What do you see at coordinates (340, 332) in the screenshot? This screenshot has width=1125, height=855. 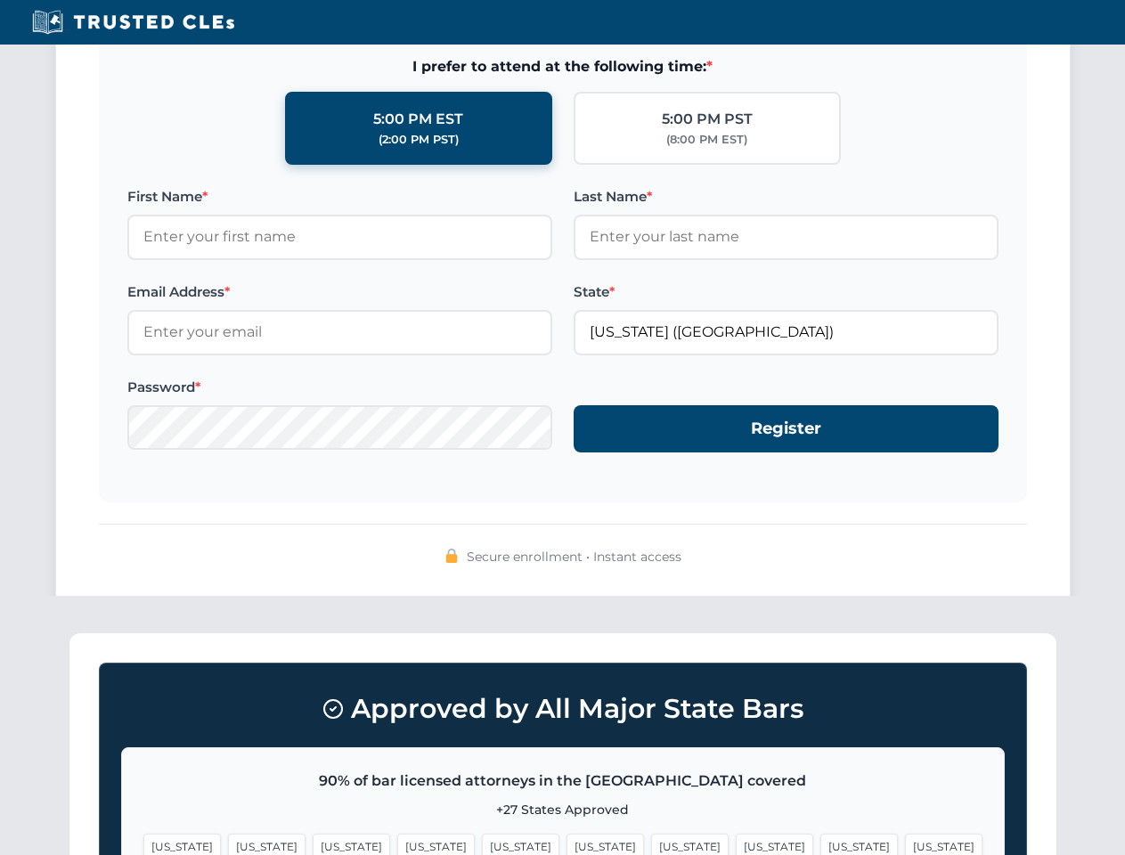 I see `input: Enter your email` at bounding box center [340, 332].